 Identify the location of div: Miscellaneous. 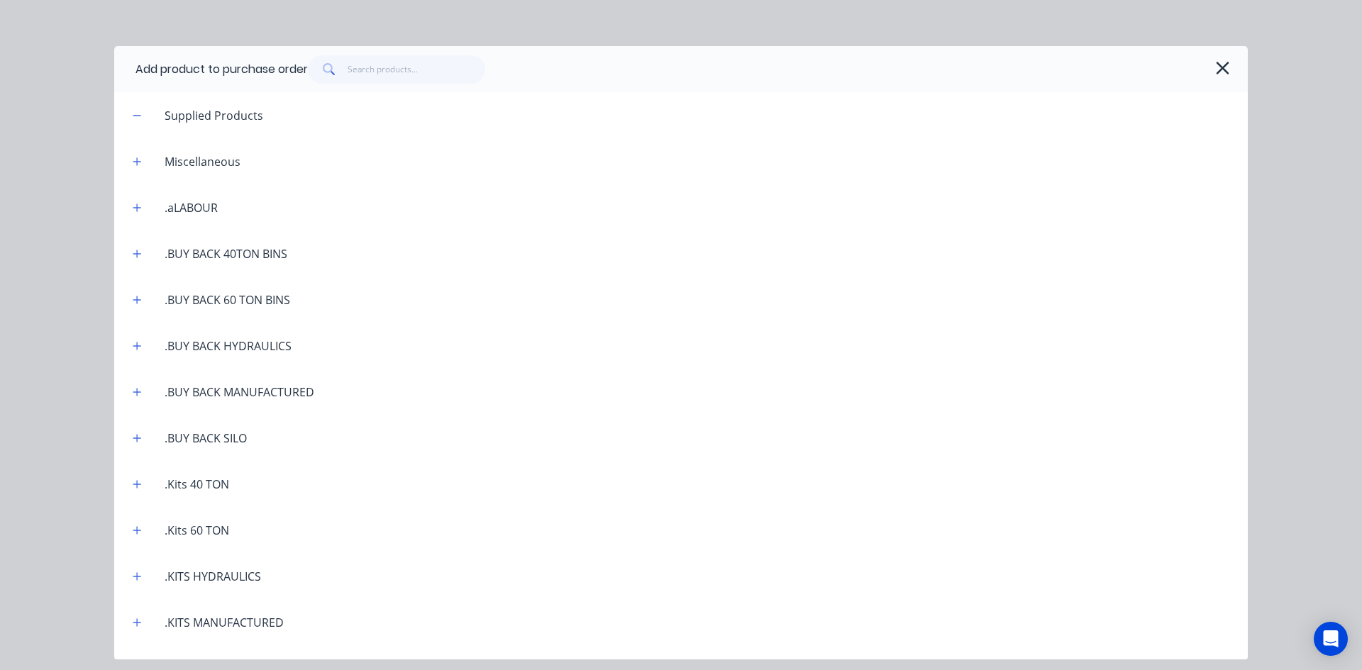
(202, 162).